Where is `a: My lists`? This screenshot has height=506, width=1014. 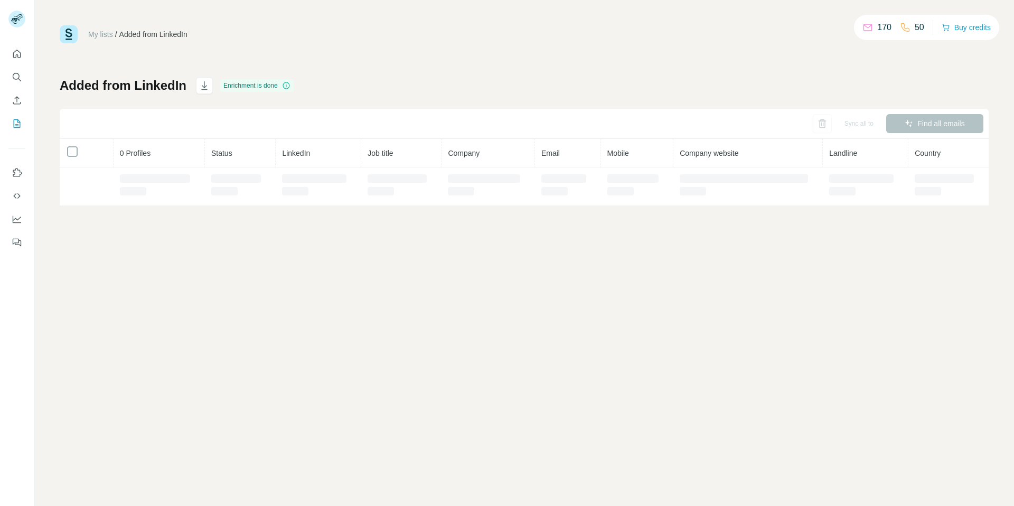
a: My lists is located at coordinates (100, 34).